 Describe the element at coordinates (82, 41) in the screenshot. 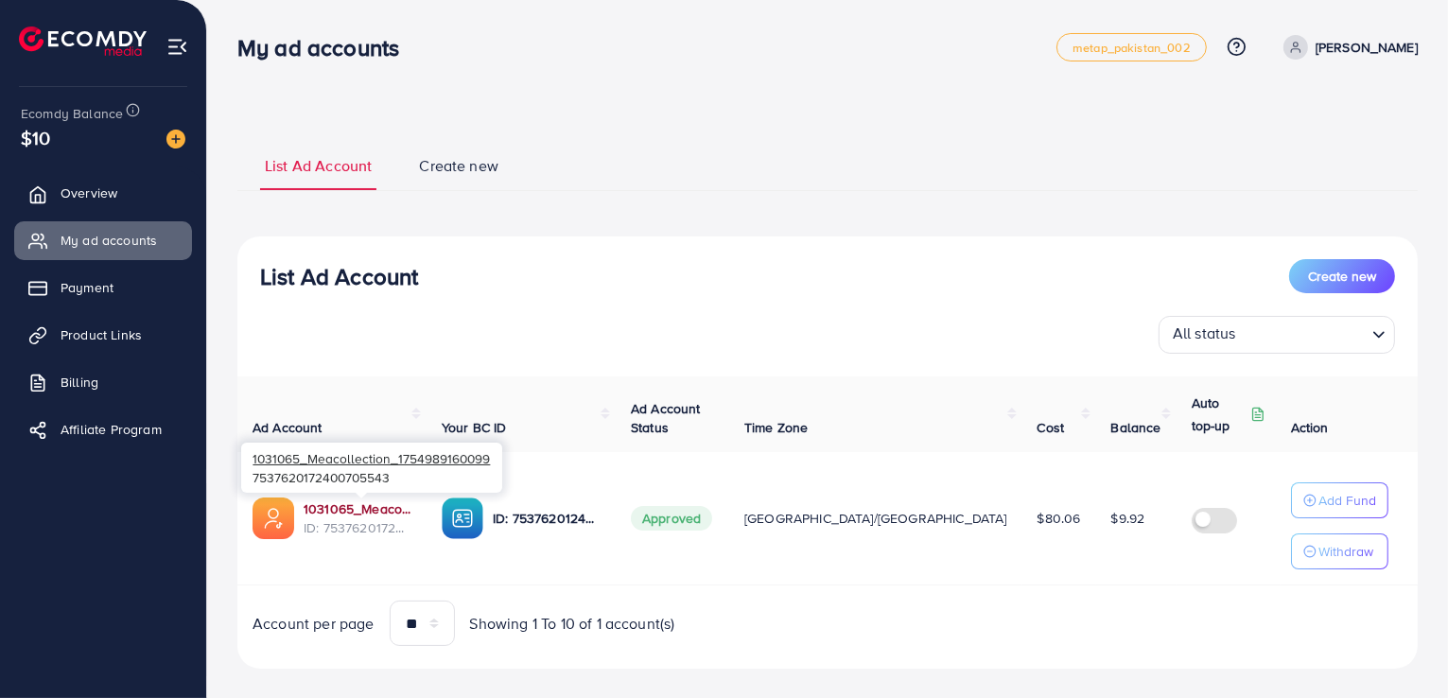

I see `a: logo` at that location.